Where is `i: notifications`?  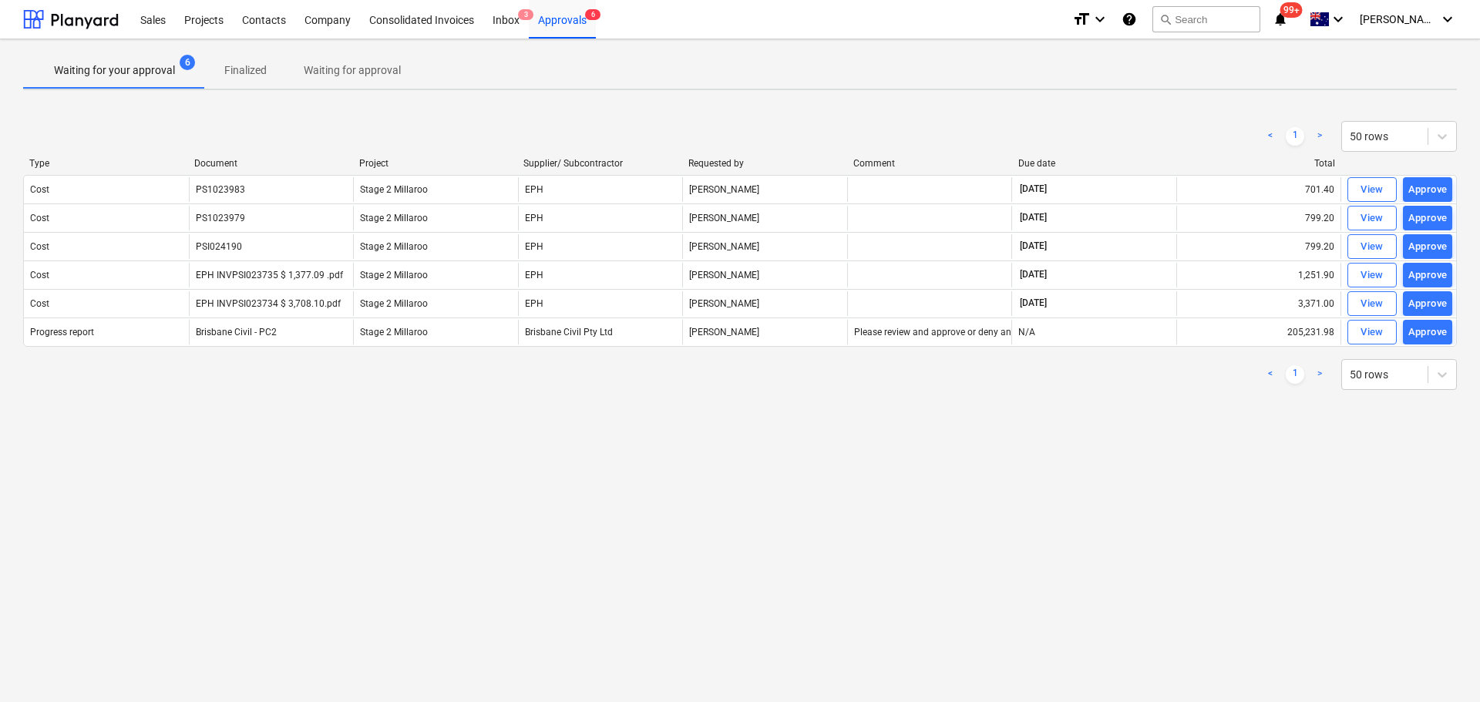
i: notifications is located at coordinates (1281, 19).